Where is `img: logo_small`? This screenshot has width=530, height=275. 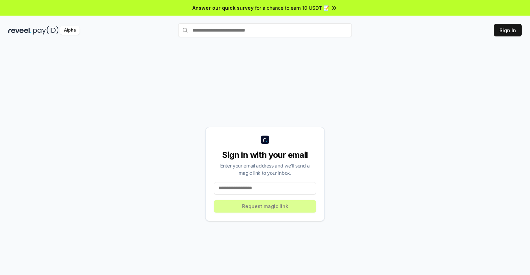
img: logo_small is located at coordinates (265, 140).